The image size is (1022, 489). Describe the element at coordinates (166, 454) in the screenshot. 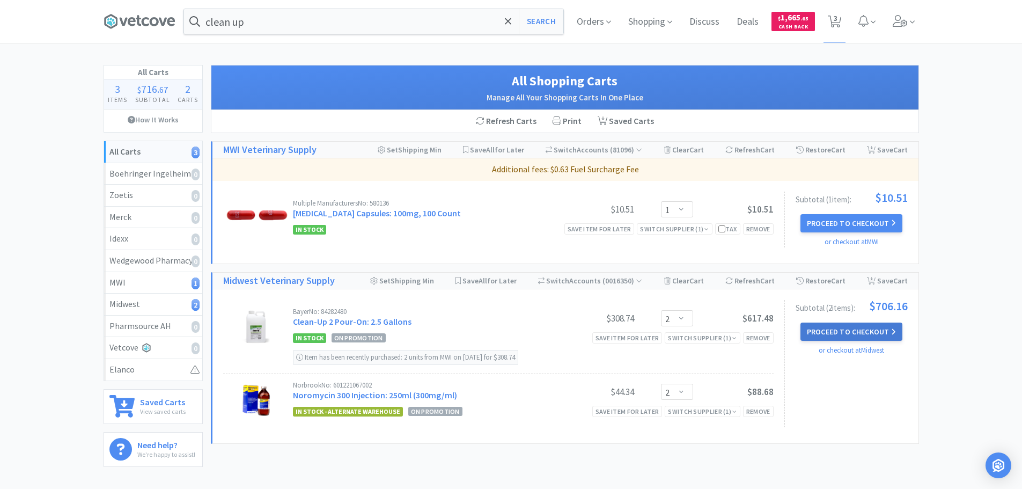

I see `p: We're happy to assist!` at that location.